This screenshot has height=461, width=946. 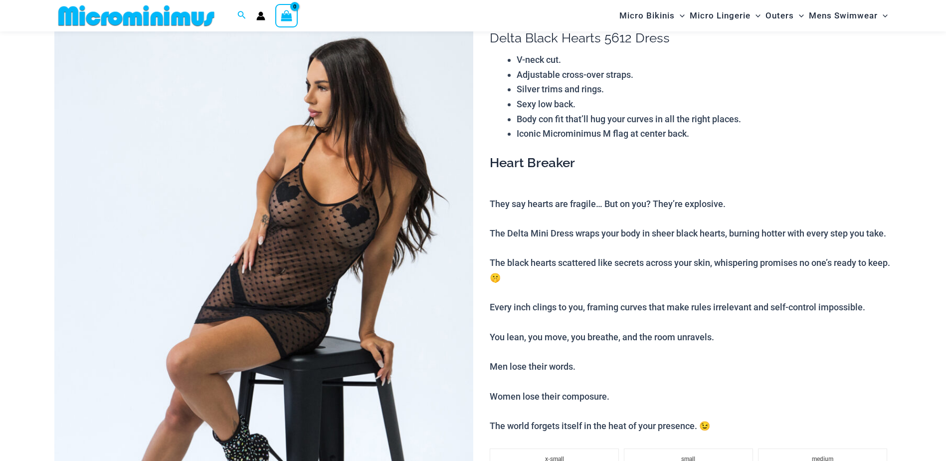 What do you see at coordinates (287, 15) in the screenshot?
I see `a: View Shopping Cart, empty` at bounding box center [287, 15].